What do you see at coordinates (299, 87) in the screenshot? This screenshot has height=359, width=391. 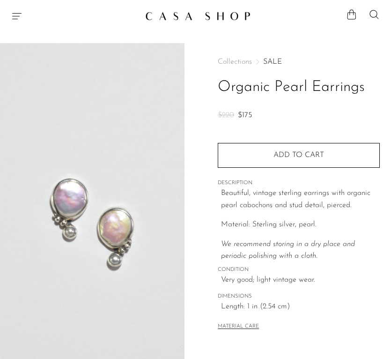 I see `h1: Organic Pearl Earrings` at bounding box center [299, 87].